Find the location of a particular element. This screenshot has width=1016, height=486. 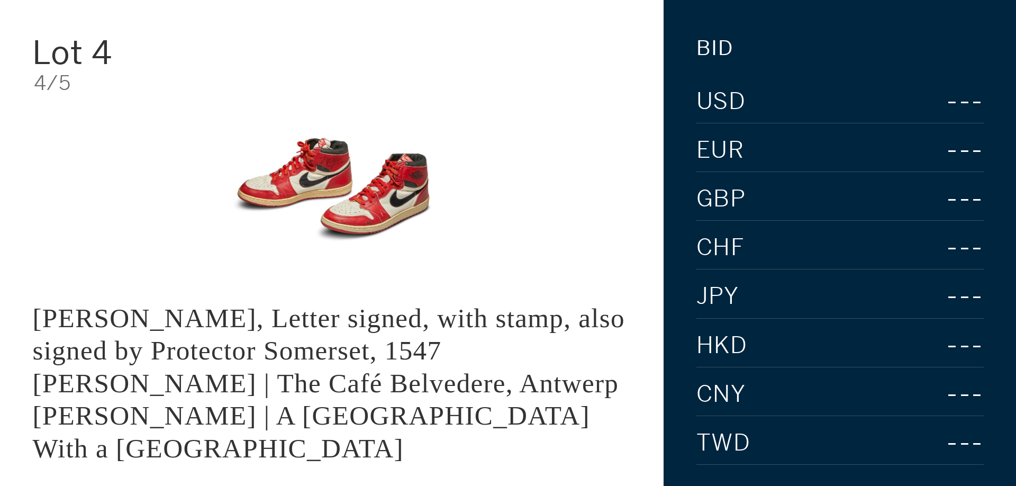

div: Bid is located at coordinates (715, 48).